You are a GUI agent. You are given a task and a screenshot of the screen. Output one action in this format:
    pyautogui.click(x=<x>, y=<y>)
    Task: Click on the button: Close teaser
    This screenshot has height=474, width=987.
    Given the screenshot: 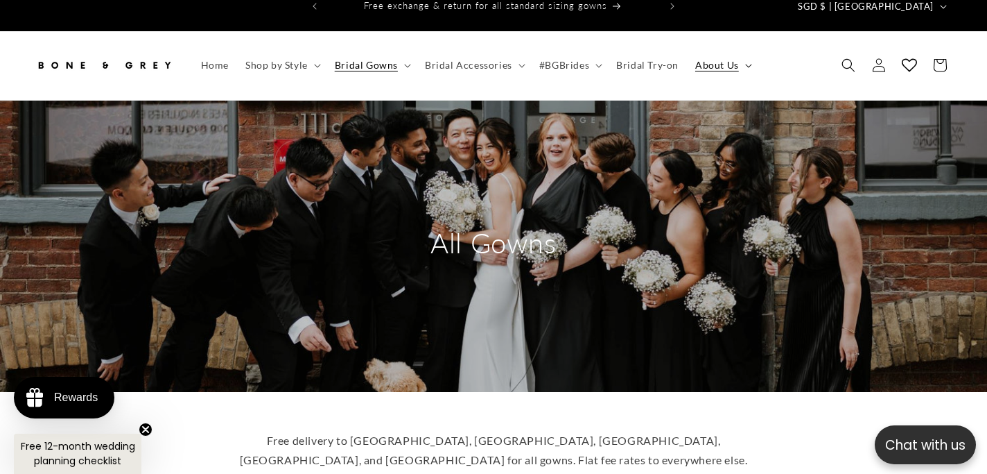 What is the action you would take?
    pyautogui.click(x=146, y=429)
    